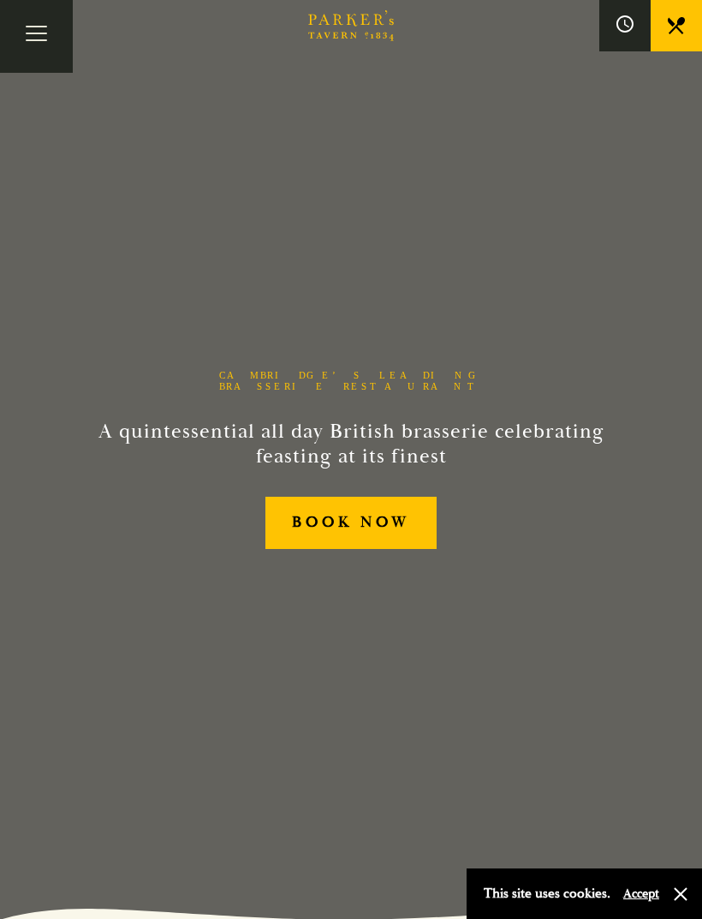 This screenshot has height=919, width=702. What do you see at coordinates (681, 894) in the screenshot?
I see `button: Close and accept` at bounding box center [681, 894].